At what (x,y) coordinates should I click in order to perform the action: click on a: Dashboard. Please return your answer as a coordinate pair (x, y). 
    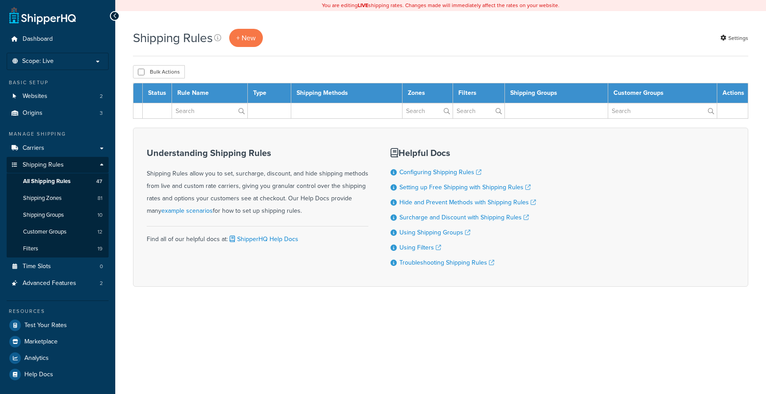
    Looking at the image, I should click on (58, 39).